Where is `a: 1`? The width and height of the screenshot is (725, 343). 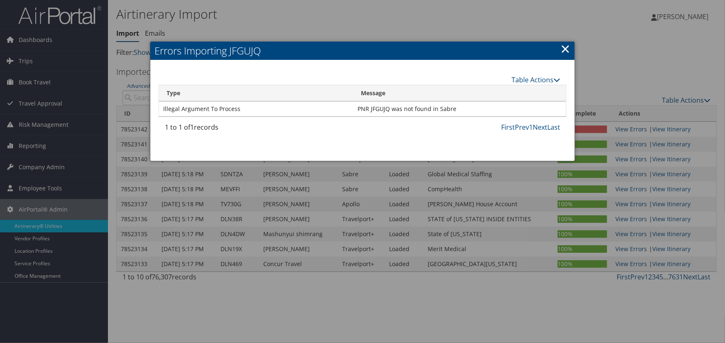 a: 1 is located at coordinates (531, 127).